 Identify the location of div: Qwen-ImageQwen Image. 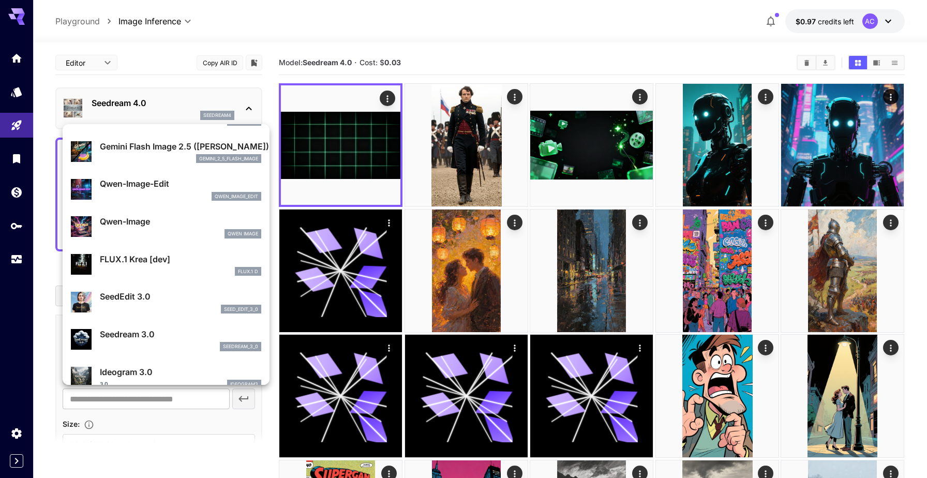
(166, 227).